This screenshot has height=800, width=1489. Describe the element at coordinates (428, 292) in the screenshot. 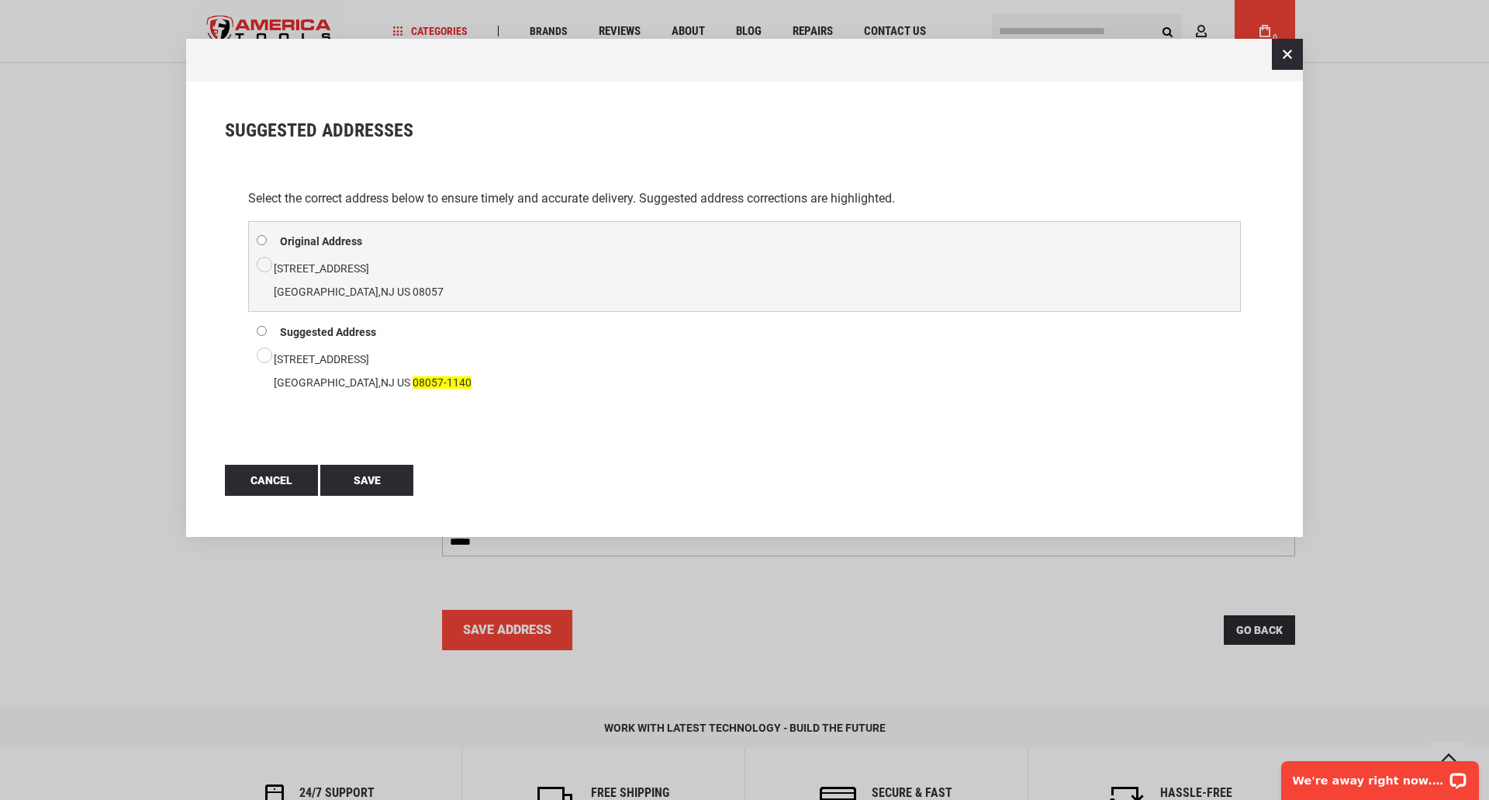

I see `span: 08057` at that location.